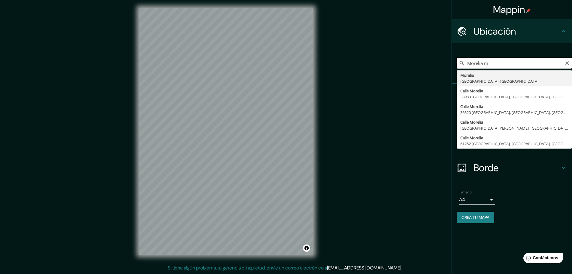 The width and height of the screenshot is (572, 274). I want to click on font: A4, so click(462, 199).